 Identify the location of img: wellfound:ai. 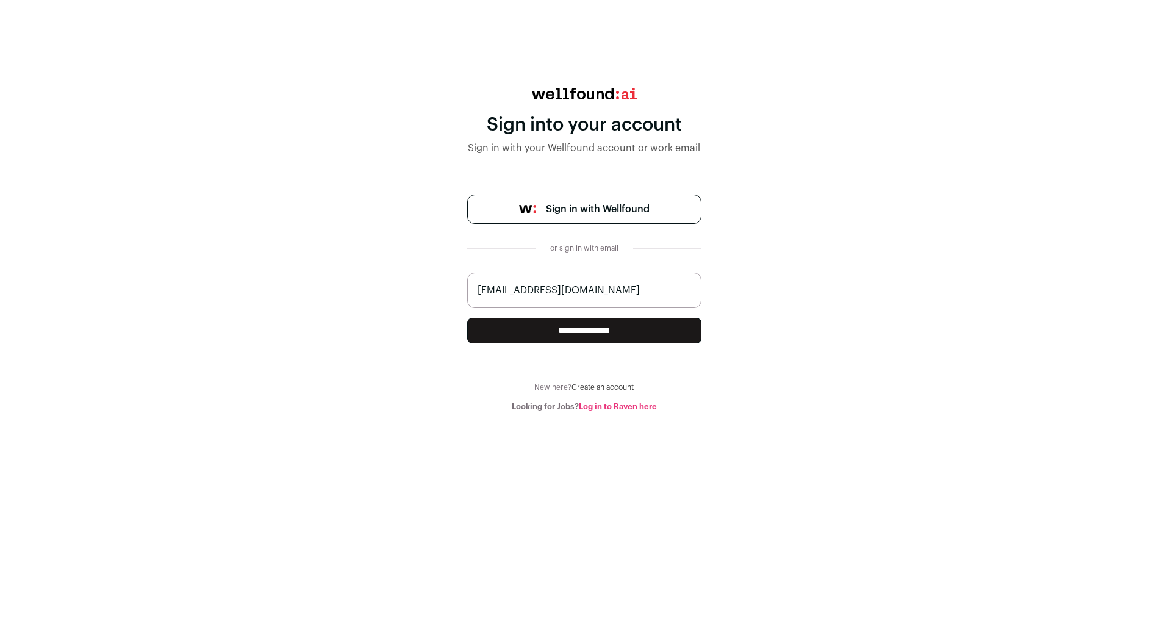
(584, 93).